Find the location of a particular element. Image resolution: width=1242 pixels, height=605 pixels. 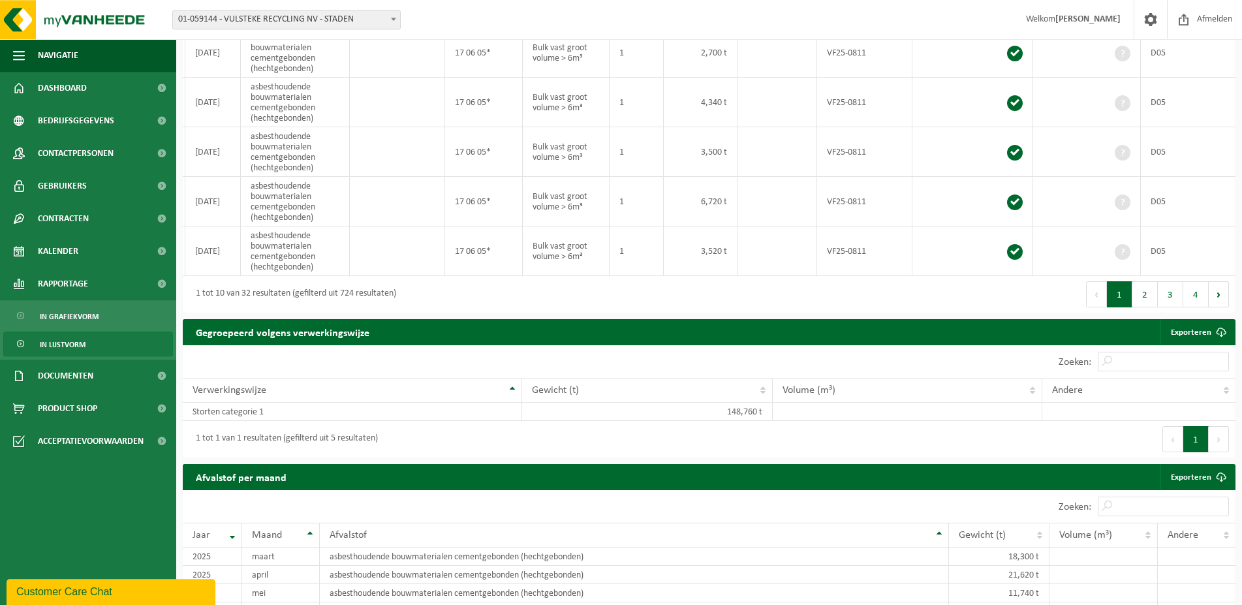

td: 3,520 t is located at coordinates (700, 251).